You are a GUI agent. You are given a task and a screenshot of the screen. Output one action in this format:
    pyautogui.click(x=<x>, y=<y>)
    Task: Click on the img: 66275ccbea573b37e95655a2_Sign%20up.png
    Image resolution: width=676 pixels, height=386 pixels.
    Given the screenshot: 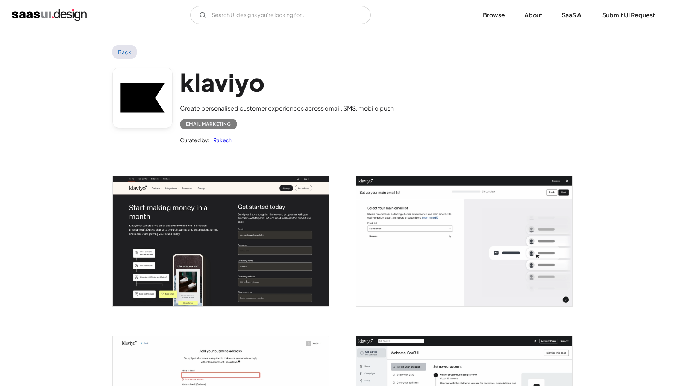 What is the action you would take?
    pyautogui.click(x=221, y=241)
    